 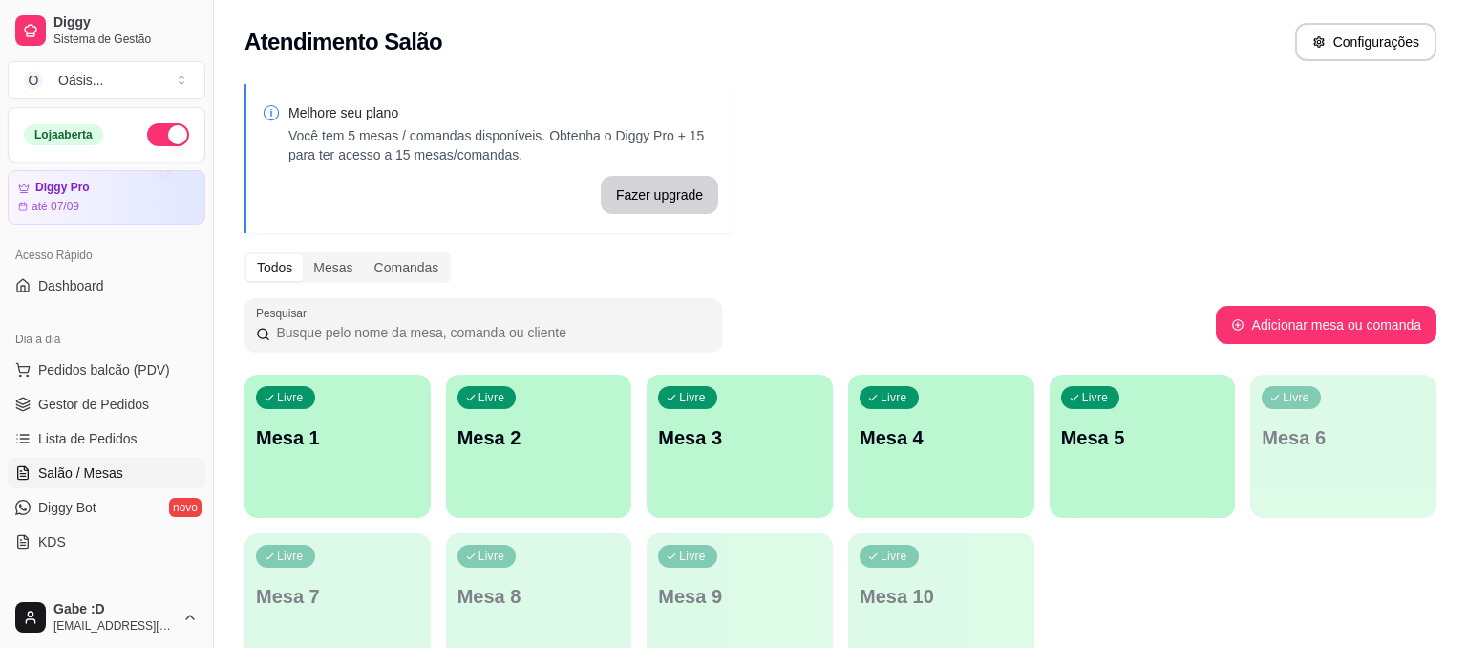 What do you see at coordinates (62, 187) in the screenshot?
I see `article: Diggy Pro` at bounding box center [62, 187].